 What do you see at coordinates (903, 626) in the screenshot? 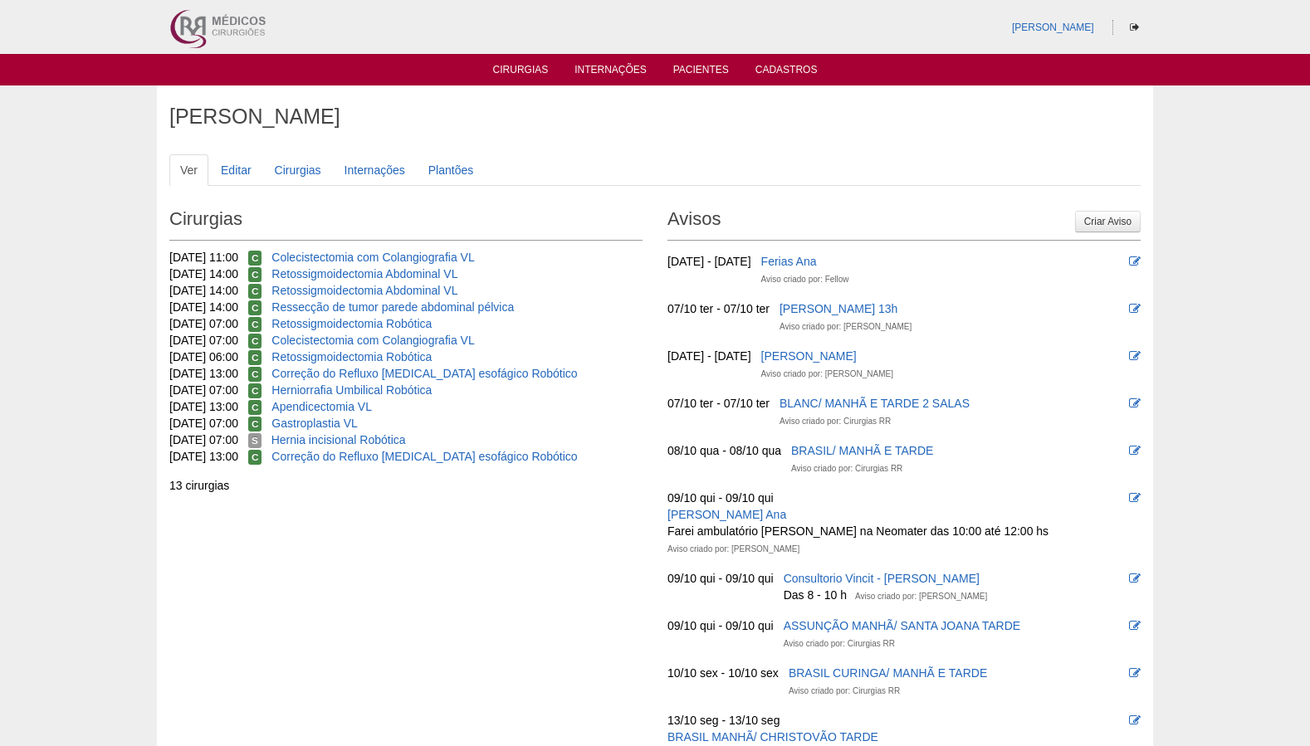
I see `a: ASSUNÇÃO MANHÃ/ SANTA JOANA TARDE` at bounding box center [903, 626].